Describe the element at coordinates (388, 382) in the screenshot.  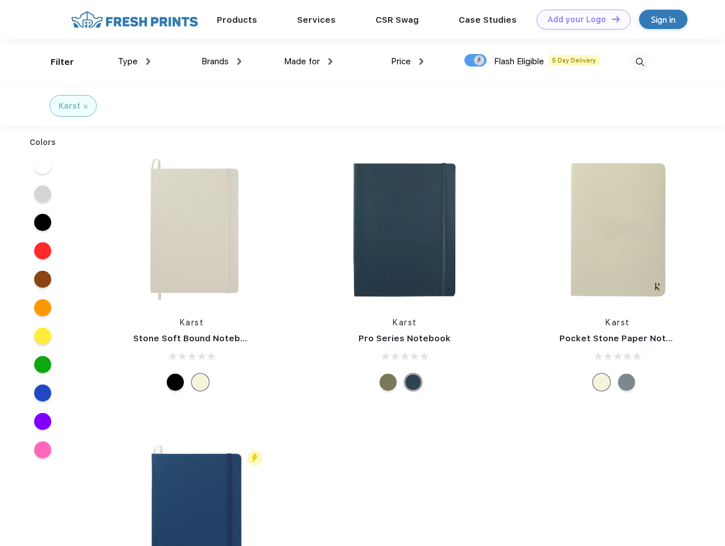
I see `div: Olive` at that location.